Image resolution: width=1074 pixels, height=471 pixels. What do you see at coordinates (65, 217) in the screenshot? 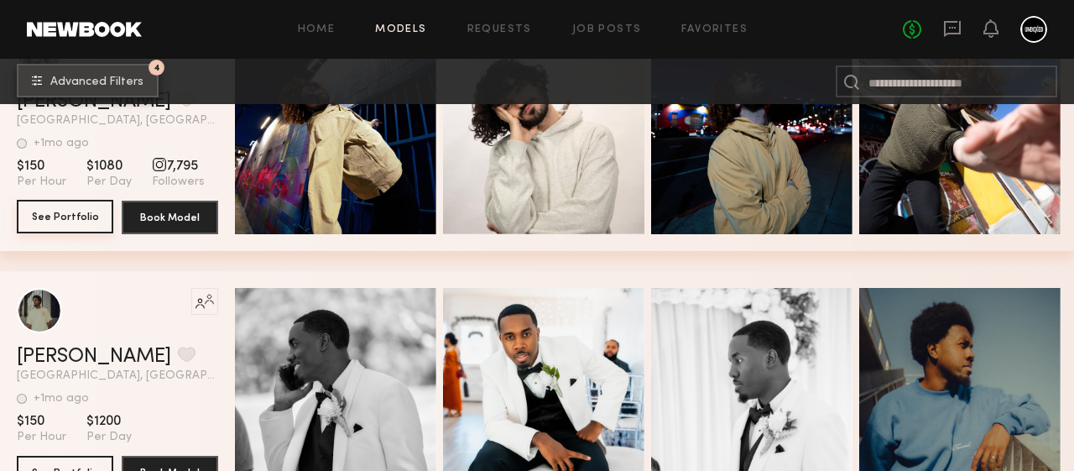
I see `a: See Portfolio` at bounding box center [65, 217].